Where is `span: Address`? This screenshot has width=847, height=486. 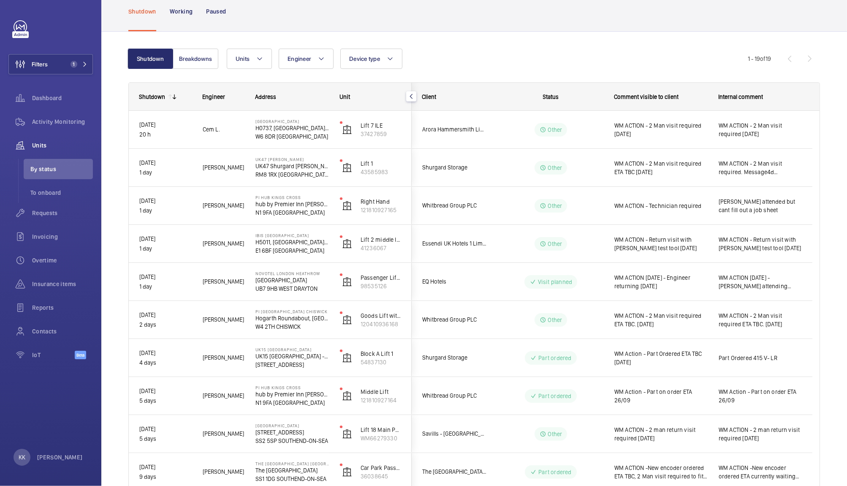
span: Address is located at coordinates (266, 97).